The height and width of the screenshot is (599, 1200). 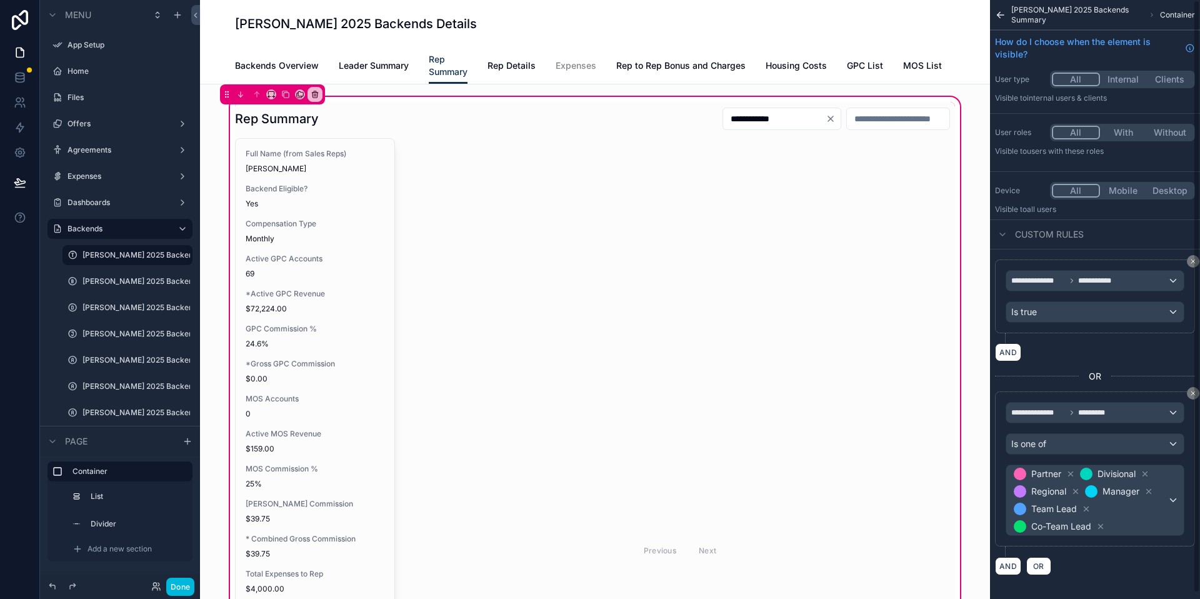 I want to click on button: Internal, so click(x=1123, y=79).